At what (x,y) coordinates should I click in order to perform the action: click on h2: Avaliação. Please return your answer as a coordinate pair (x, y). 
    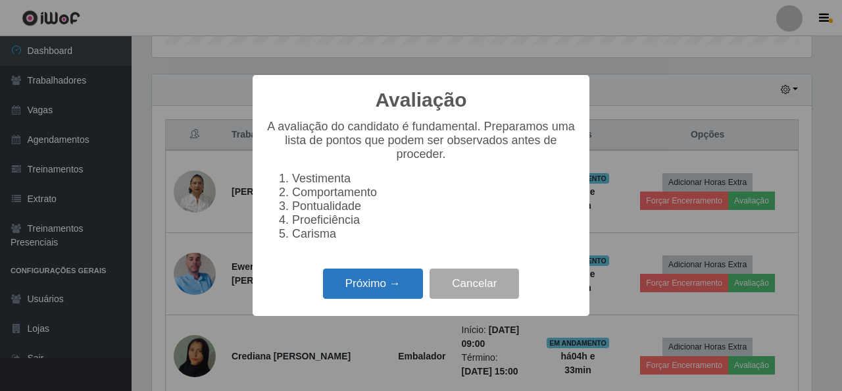
    Looking at the image, I should click on (421, 100).